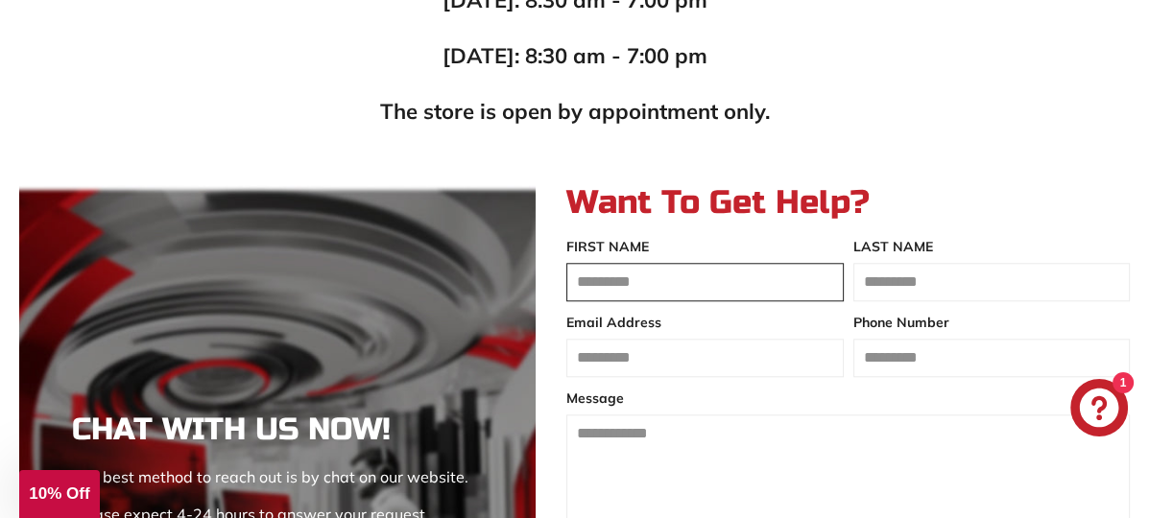  Describe the element at coordinates (277, 429) in the screenshot. I see `h3: CHAT WITH US NOW!` at that location.